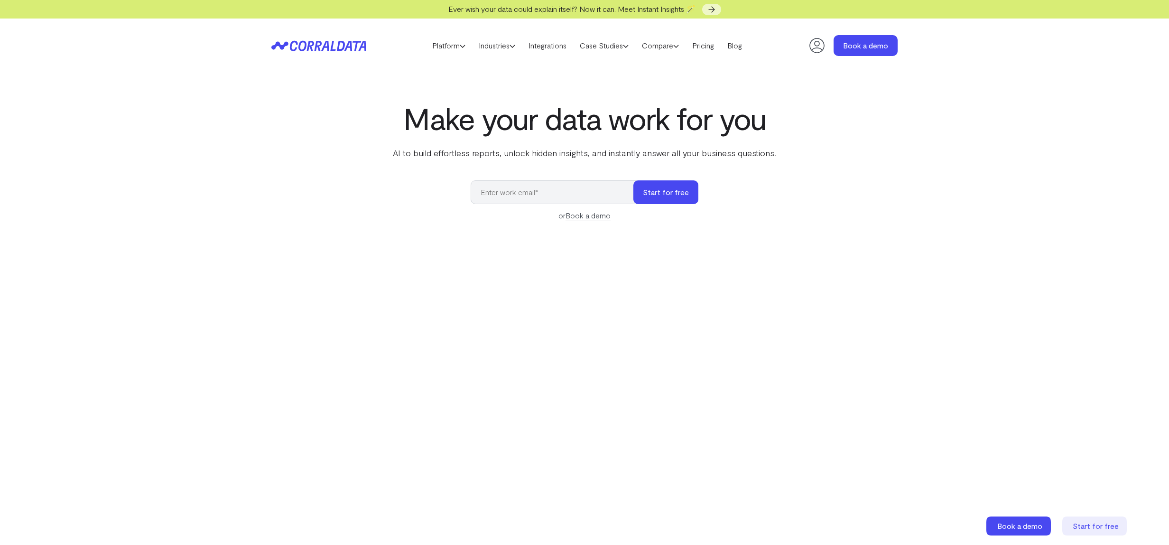  Describe the element at coordinates (449, 46) in the screenshot. I see `a: Platform` at that location.